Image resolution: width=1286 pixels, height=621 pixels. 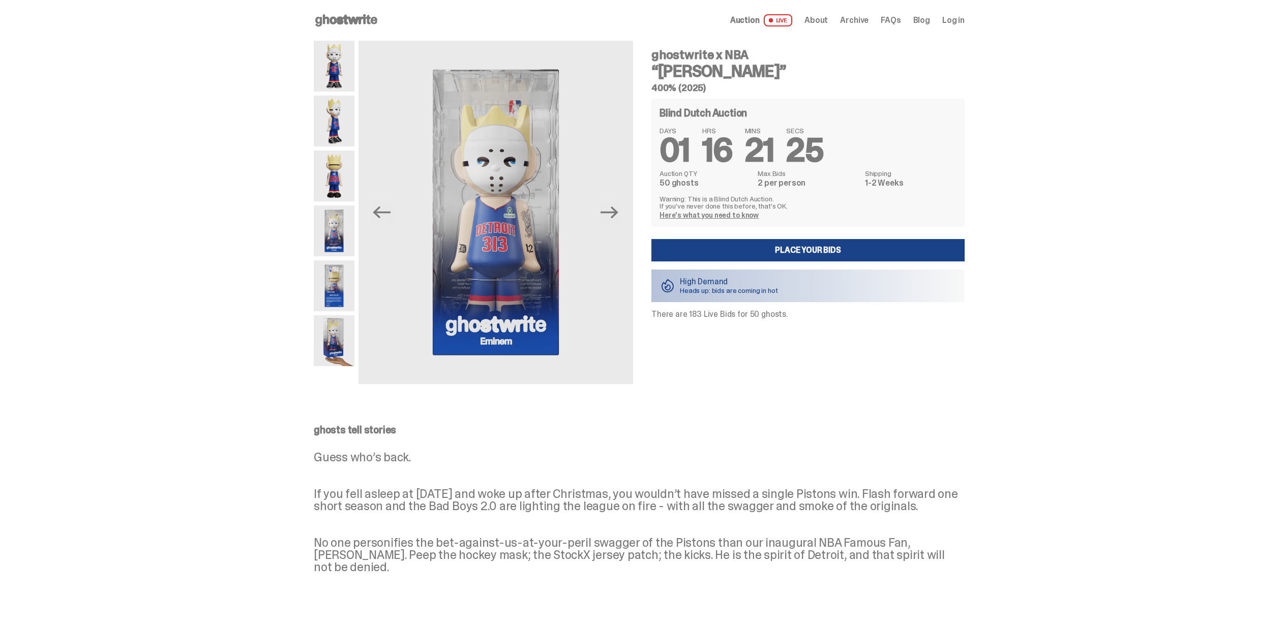 I want to click on img: Copy%20of%20Eminem_NBA_400_1.png, so click(x=334, y=66).